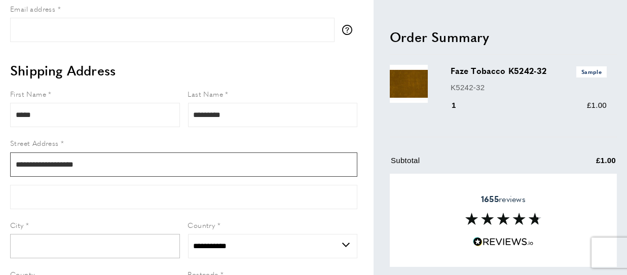 The image size is (627, 275). I want to click on td: Subtotal, so click(468, 164).